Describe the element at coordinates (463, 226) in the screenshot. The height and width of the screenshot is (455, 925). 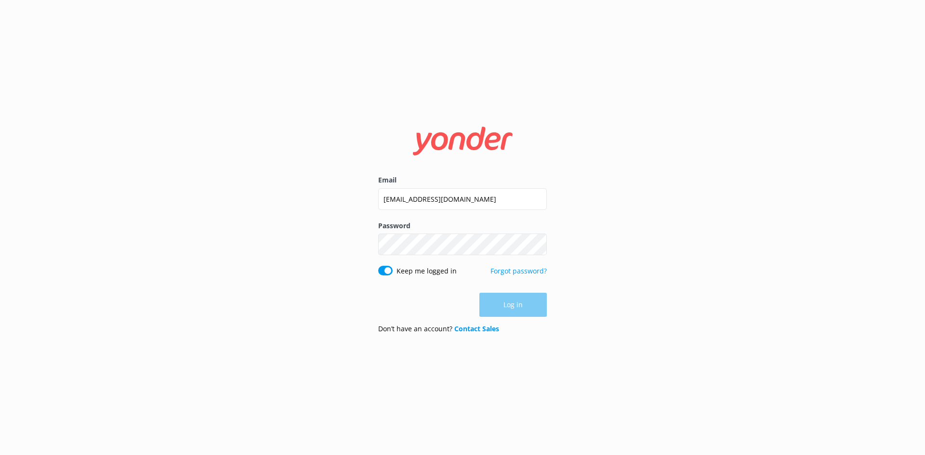
I see `label: Password` at that location.